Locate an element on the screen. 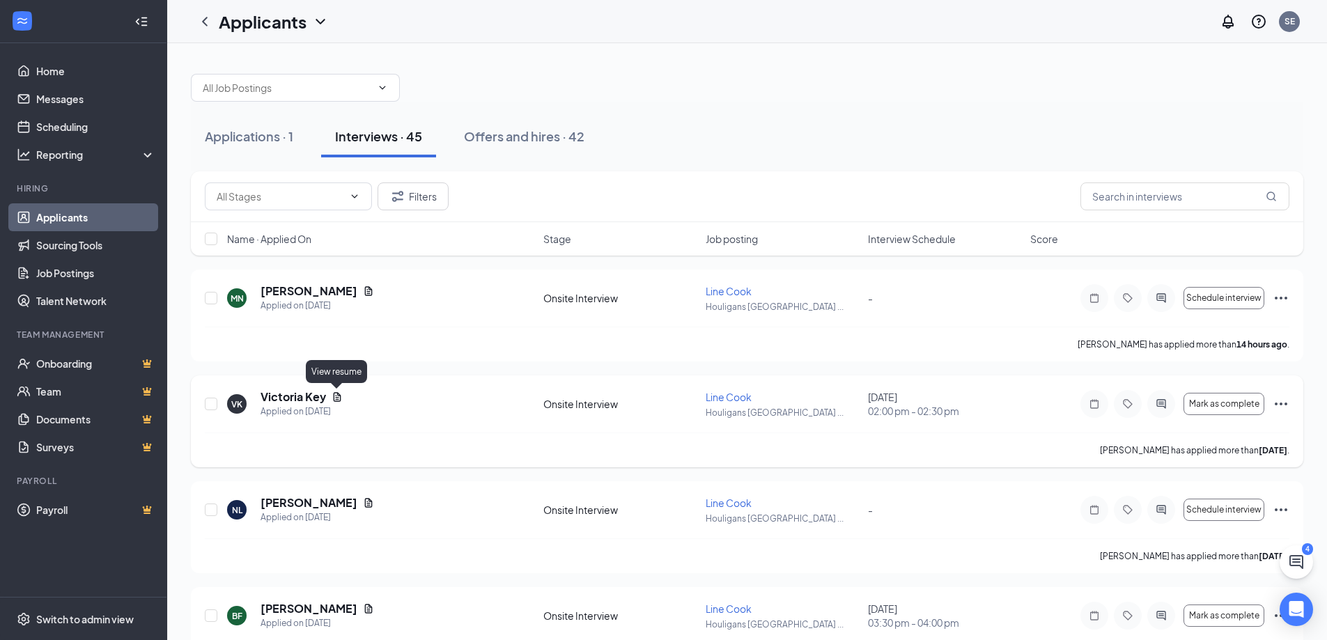 The width and height of the screenshot is (1327, 640). div: Payroll is located at coordinates (84, 480).